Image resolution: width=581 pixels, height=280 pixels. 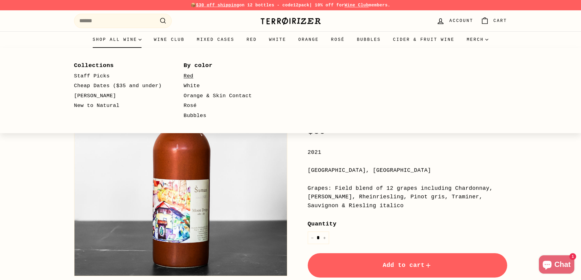 What do you see at coordinates (407, 152) in the screenshot?
I see `div: 2021` at bounding box center [407, 152].